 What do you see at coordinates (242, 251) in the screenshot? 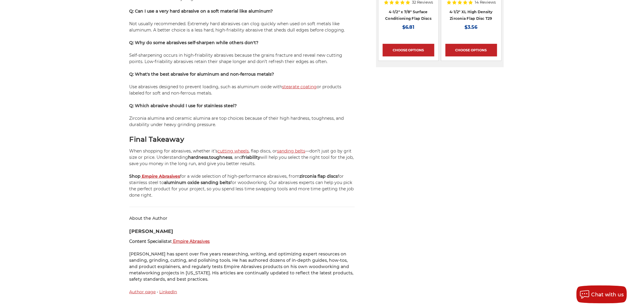
I see `div: About the author` at bounding box center [242, 251].